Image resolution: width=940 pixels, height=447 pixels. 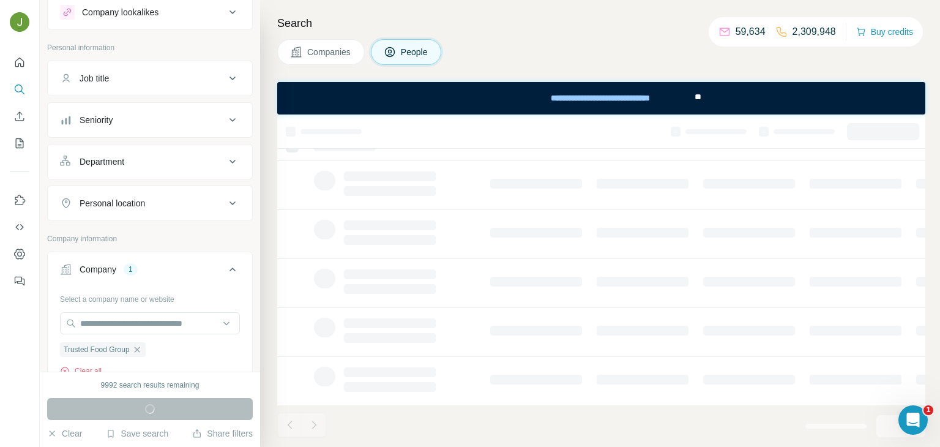 I want to click on span: Companies, so click(x=329, y=52).